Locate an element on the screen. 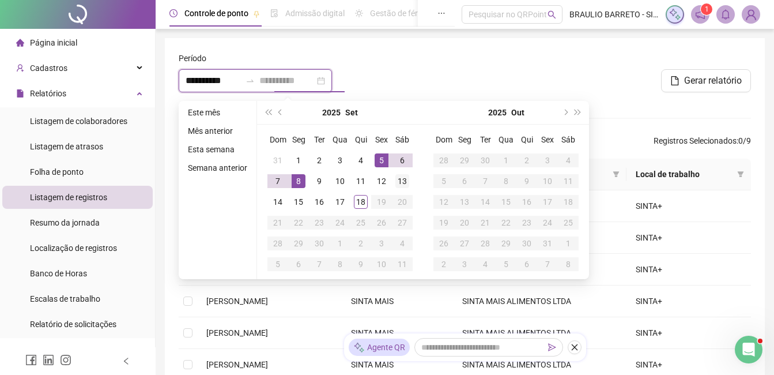 This screenshot has width=774, height=375. td: 2025-10-22 is located at coordinates (506, 223).